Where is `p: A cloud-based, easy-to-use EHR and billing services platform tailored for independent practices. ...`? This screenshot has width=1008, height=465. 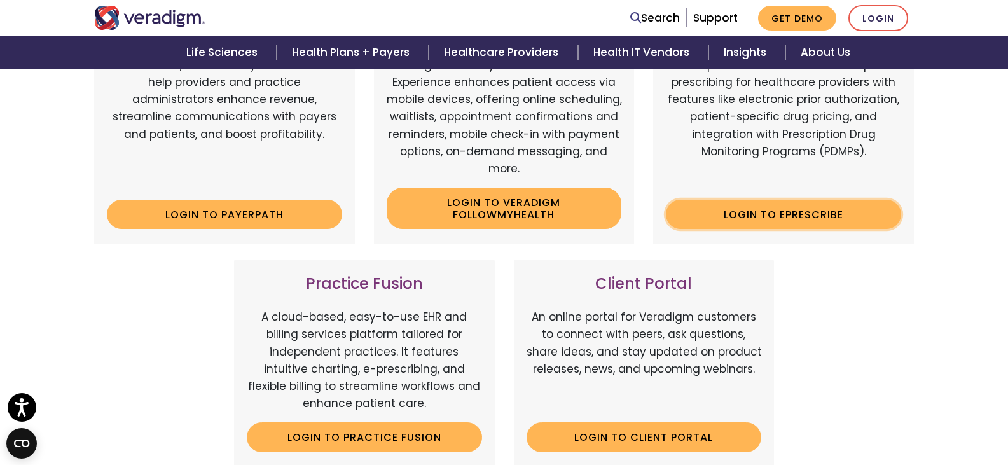 p: A cloud-based, easy-to-use EHR and billing services platform tailored for independent practices. ... is located at coordinates (364, 360).